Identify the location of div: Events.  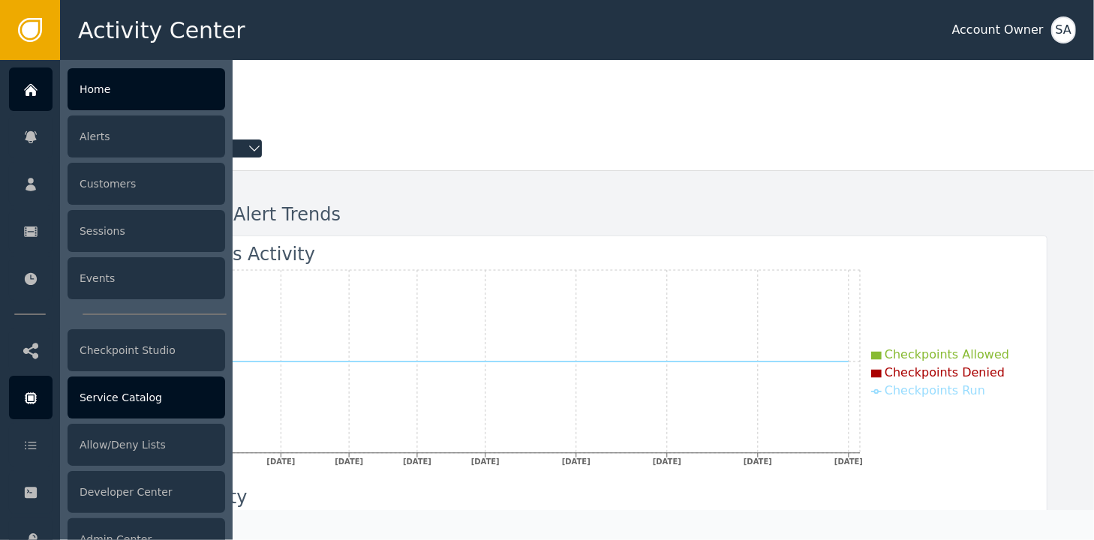
(146, 278).